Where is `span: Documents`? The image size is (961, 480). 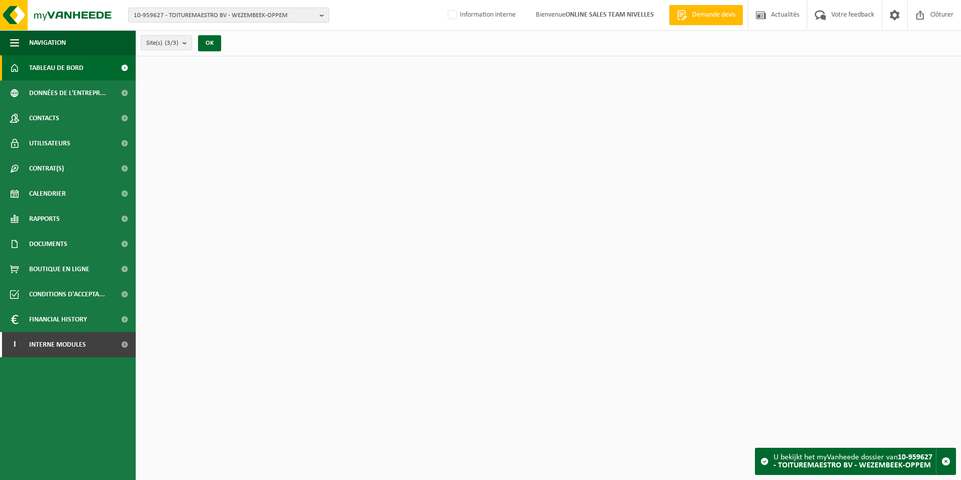 span: Documents is located at coordinates (48, 244).